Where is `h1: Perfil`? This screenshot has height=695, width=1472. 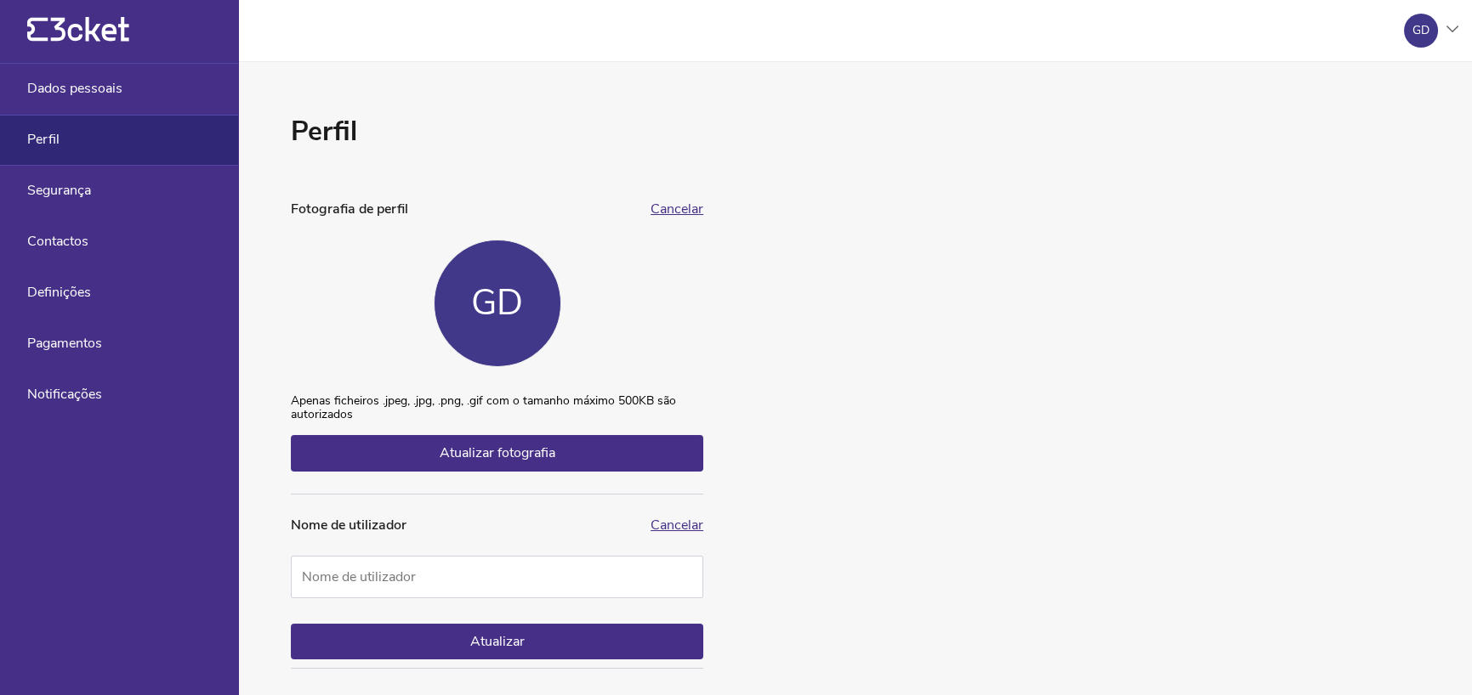
h1: Perfil is located at coordinates (497, 132).